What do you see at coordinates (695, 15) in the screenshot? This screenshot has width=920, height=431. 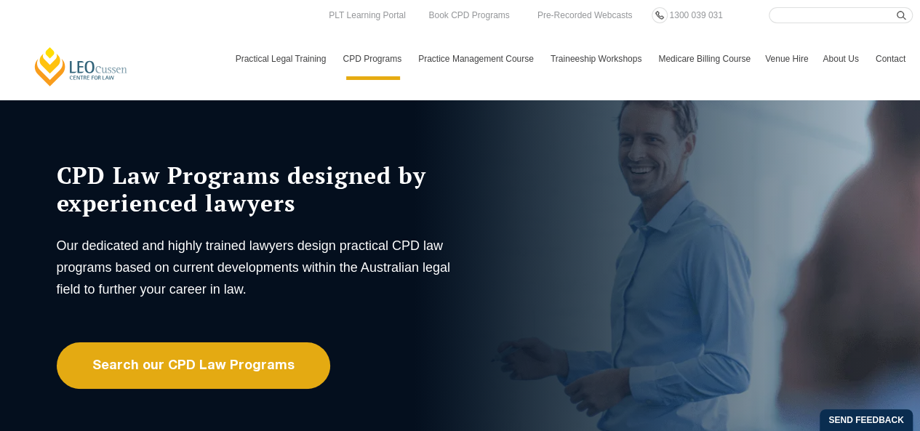 I see `span: 1300 039 031` at bounding box center [695, 15].